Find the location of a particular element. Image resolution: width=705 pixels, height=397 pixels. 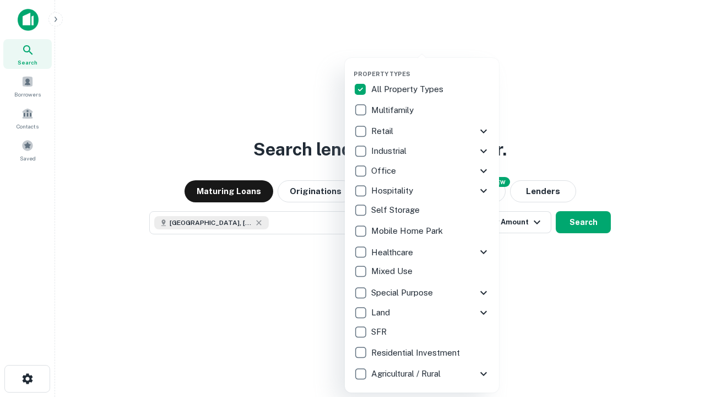

div: Chat Widget is located at coordinates (678, 335).